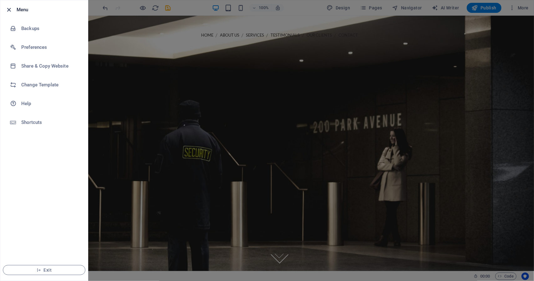 Image resolution: width=534 pixels, height=281 pixels. What do you see at coordinates (44, 270) in the screenshot?
I see `button: Exit` at bounding box center [44, 270].